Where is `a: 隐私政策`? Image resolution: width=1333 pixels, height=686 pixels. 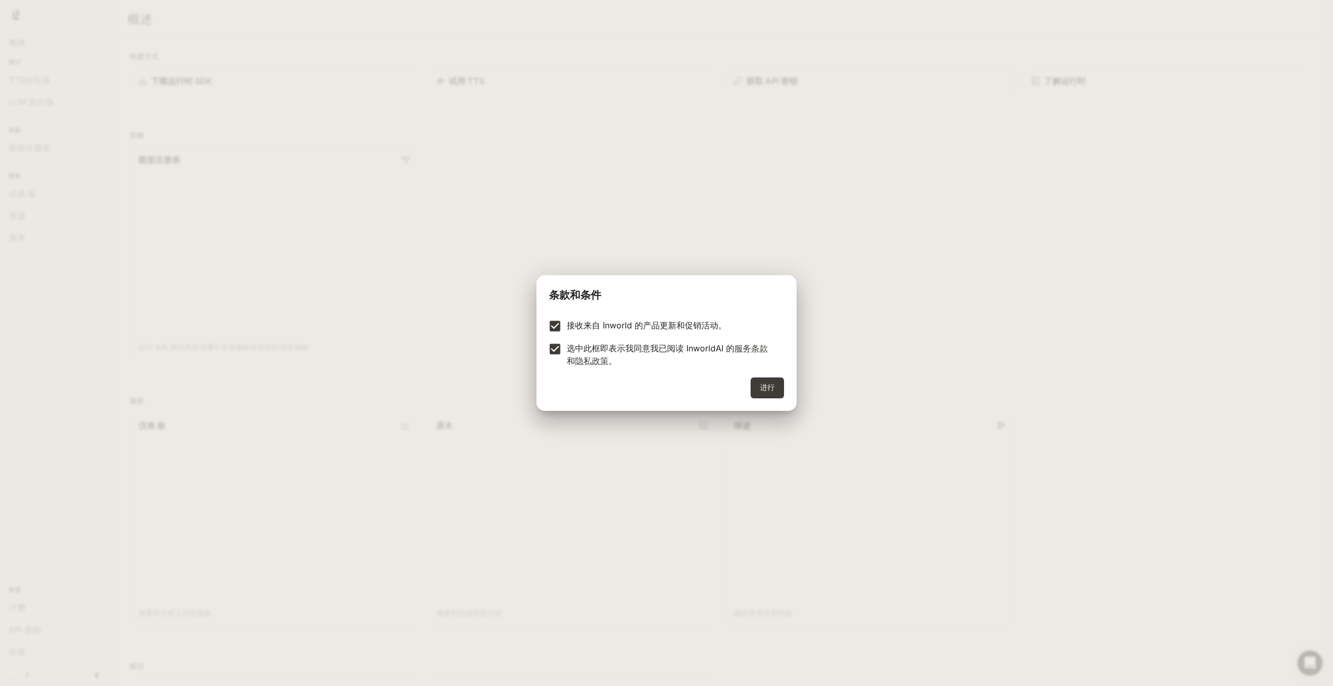 a: 隐私政策 is located at coordinates (592, 361).